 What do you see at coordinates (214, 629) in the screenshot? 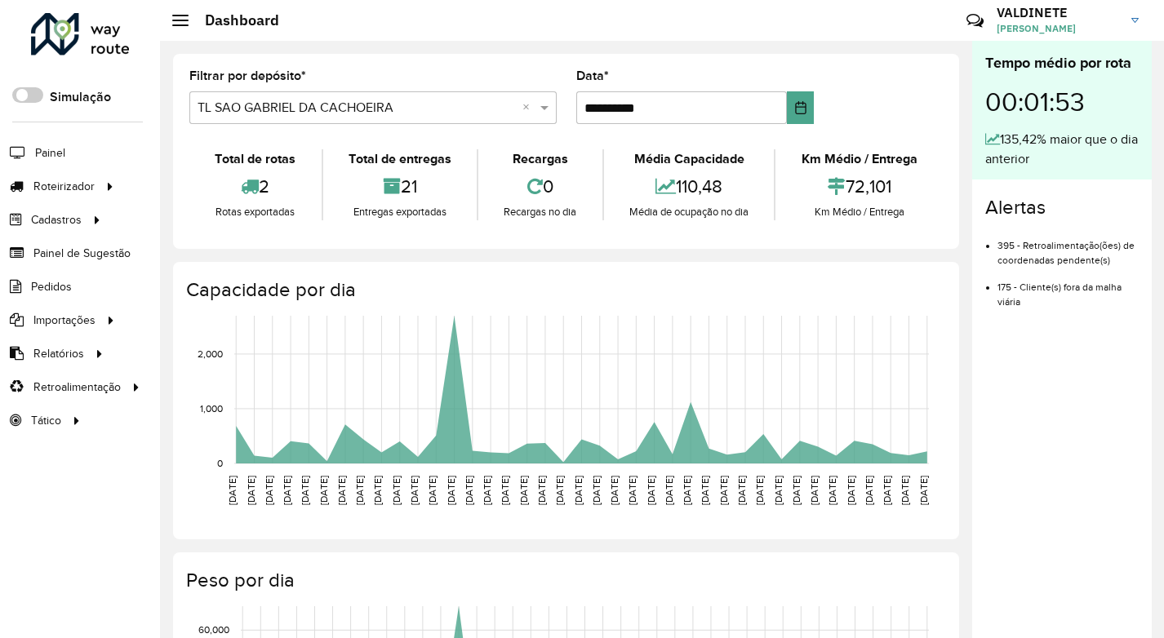
I see `text: 60,000` at bounding box center [214, 629].